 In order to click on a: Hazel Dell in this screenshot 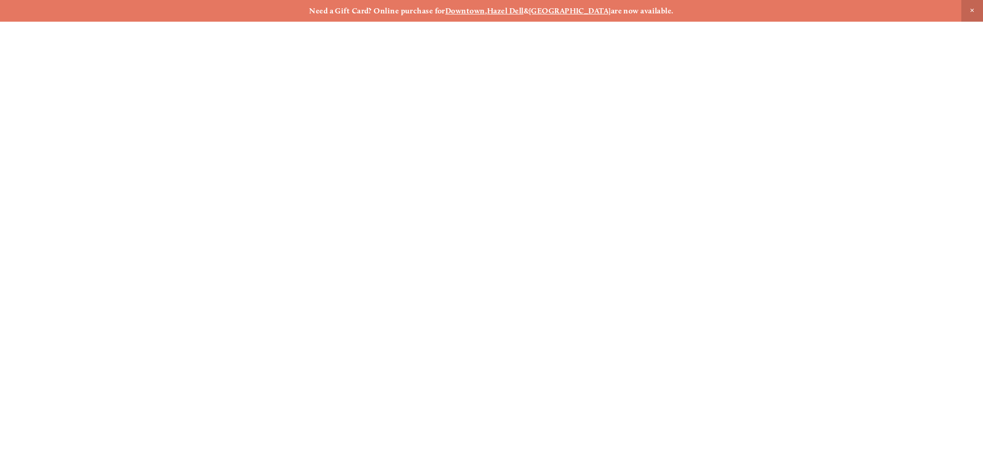, I will do `click(505, 11)`.